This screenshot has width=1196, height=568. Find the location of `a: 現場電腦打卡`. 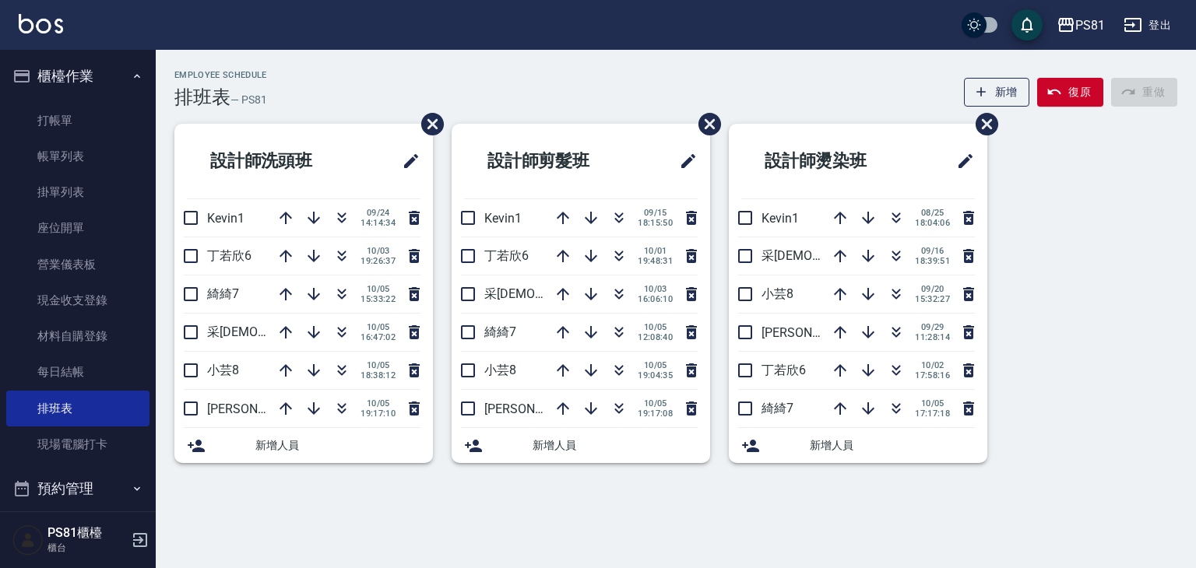

a: 現場電腦打卡 is located at coordinates (78, 445).